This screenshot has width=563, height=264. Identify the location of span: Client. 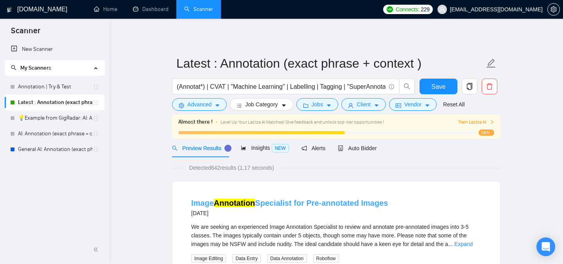
(364, 104).